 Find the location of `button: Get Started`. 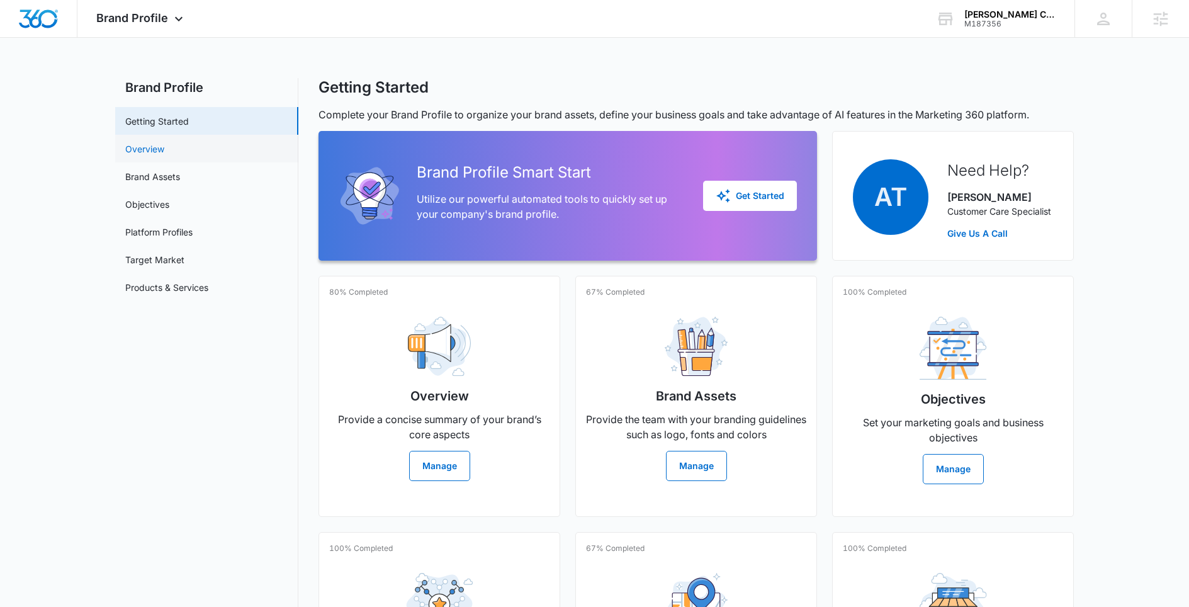

button: Get Started is located at coordinates (750, 196).